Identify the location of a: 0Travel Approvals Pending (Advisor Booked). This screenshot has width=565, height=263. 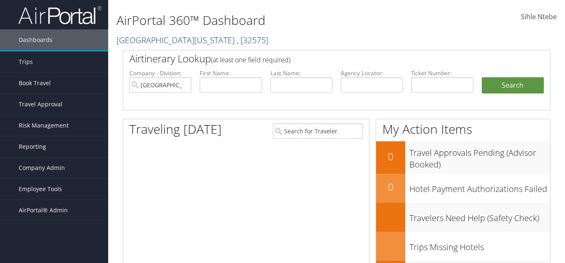
(463, 157).